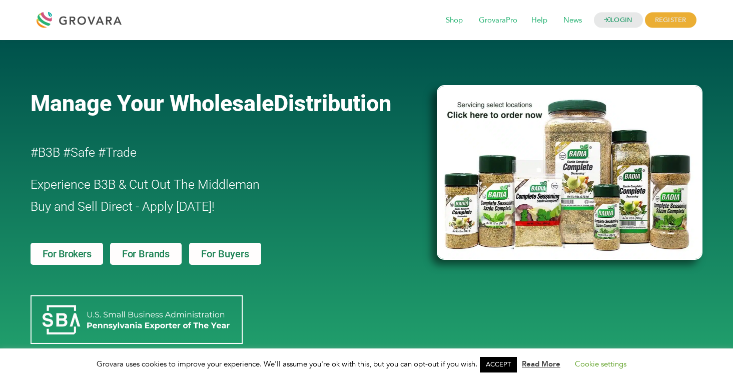 The height and width of the screenshot is (381, 733). Describe the element at coordinates (67, 254) in the screenshot. I see `span: For Brokers` at that location.